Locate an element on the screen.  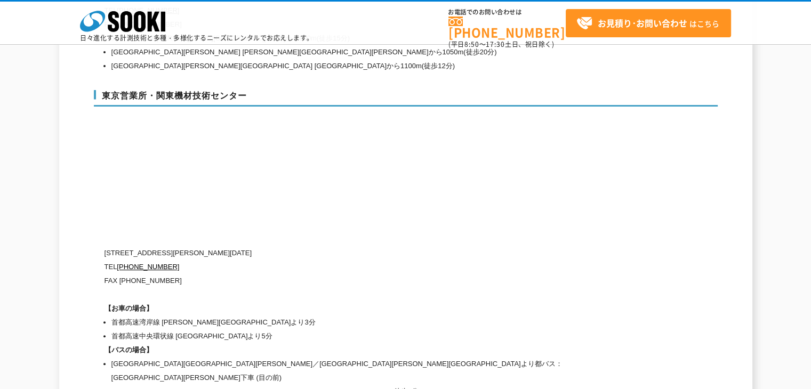
p: TEL is located at coordinates (360, 267).